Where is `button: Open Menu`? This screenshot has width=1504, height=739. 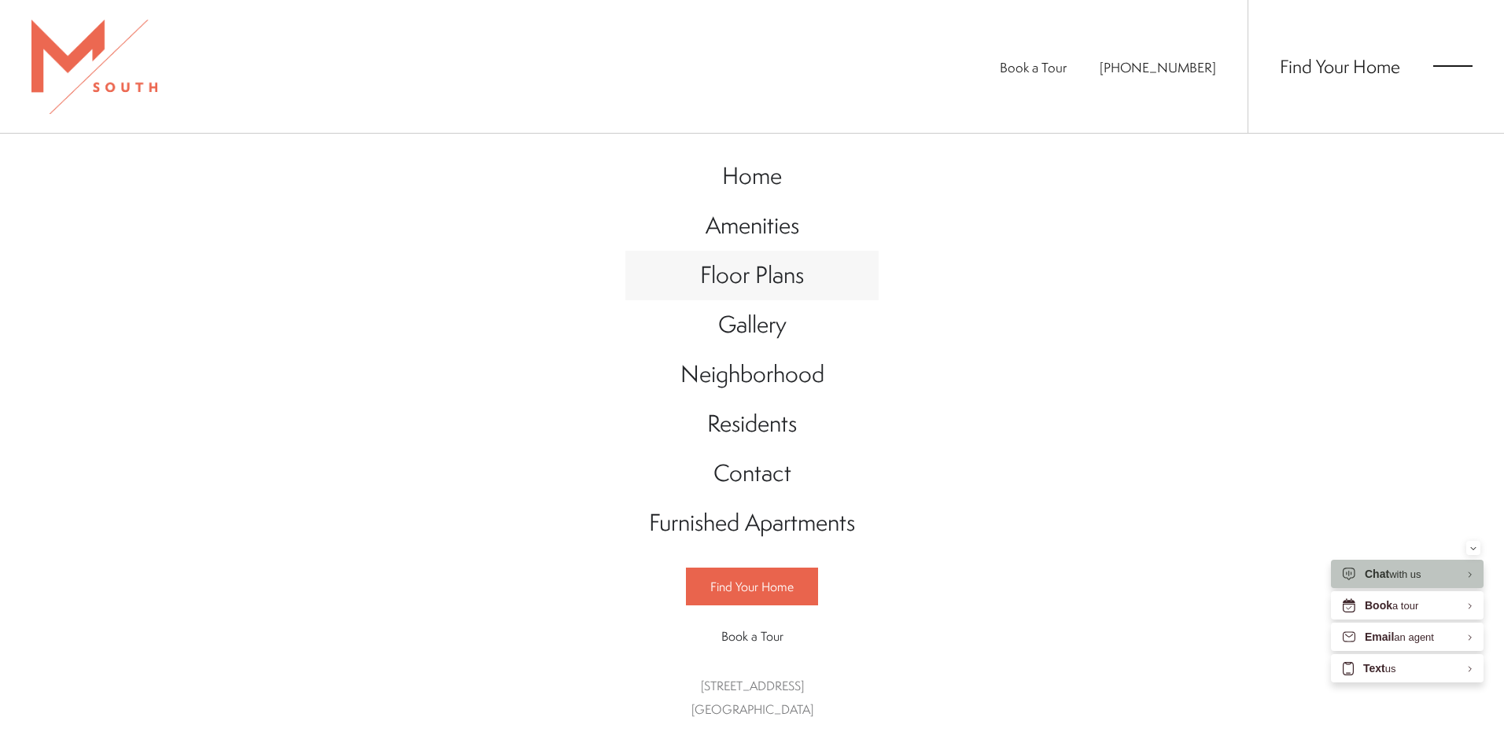
button: Open Menu is located at coordinates (1453, 66).